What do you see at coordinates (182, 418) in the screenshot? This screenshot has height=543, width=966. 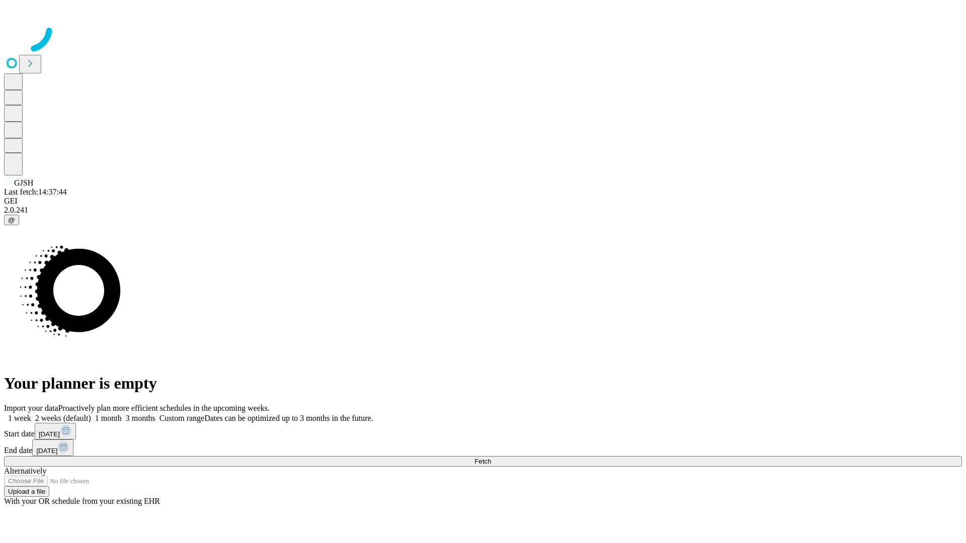 I see `span: Custom range` at bounding box center [182, 418].